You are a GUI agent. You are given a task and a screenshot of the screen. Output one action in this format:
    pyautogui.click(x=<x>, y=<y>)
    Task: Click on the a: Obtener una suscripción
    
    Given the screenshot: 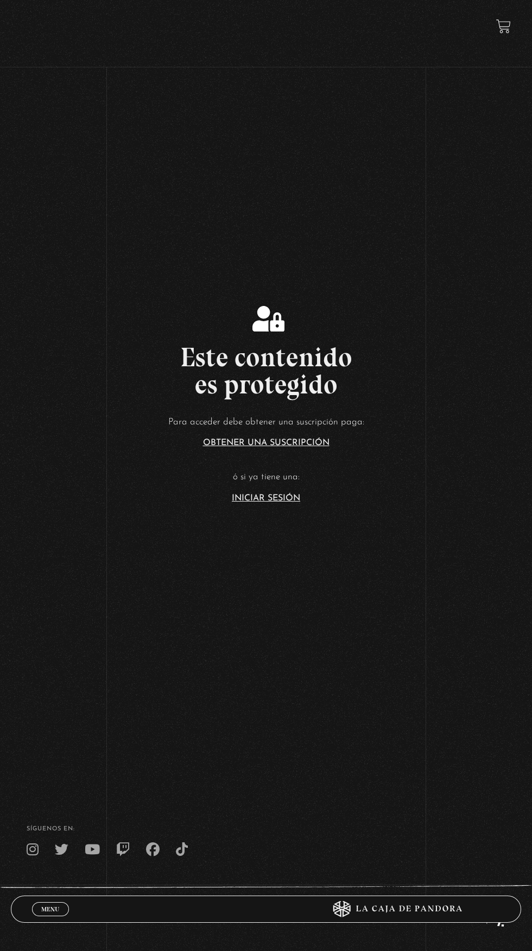 What is the action you would take?
    pyautogui.click(x=266, y=443)
    